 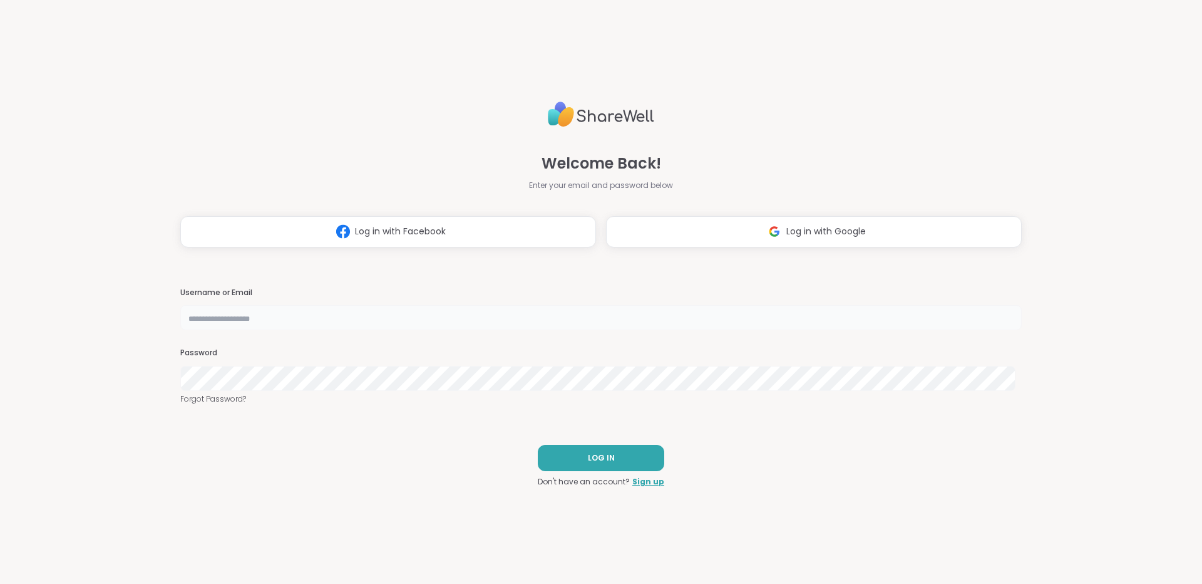 I want to click on span: Enter your email and password below, so click(x=601, y=185).